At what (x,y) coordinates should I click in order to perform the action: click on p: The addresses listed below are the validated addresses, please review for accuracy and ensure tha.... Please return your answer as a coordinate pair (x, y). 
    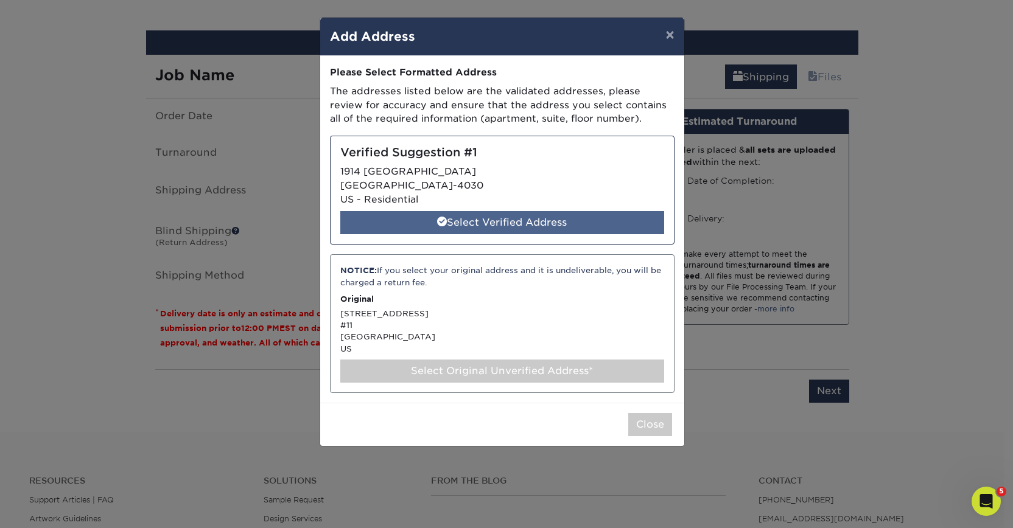
    Looking at the image, I should click on (502, 105).